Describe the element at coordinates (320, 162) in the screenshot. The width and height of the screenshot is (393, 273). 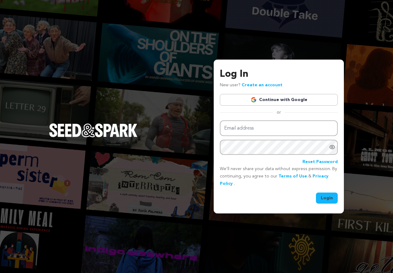
I see `a: Reset Password` at that location.